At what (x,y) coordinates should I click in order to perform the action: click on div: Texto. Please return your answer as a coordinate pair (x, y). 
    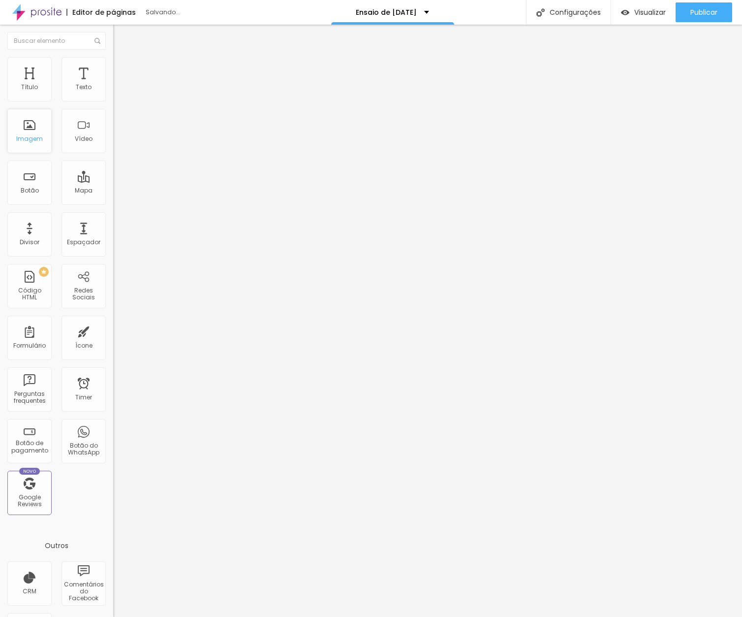
    Looking at the image, I should click on (84, 87).